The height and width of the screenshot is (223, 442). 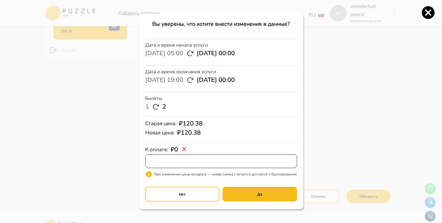 I want to click on p: Билеты, so click(x=221, y=98).